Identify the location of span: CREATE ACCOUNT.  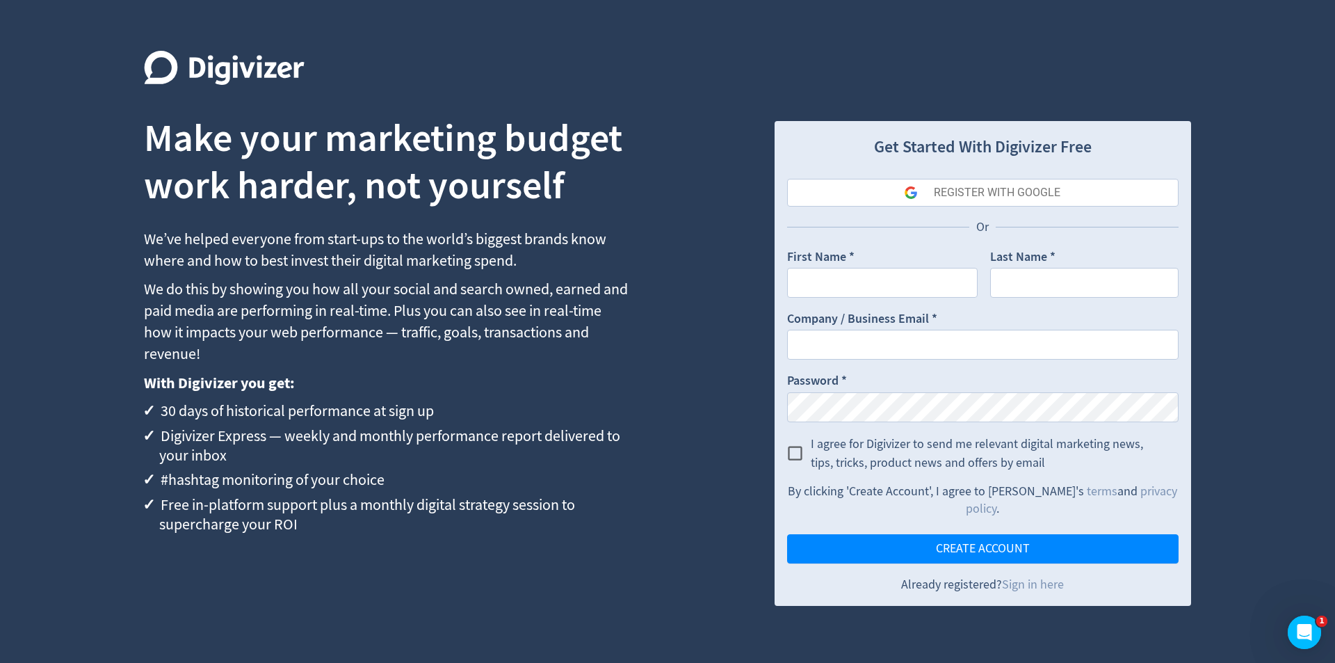
(983, 549).